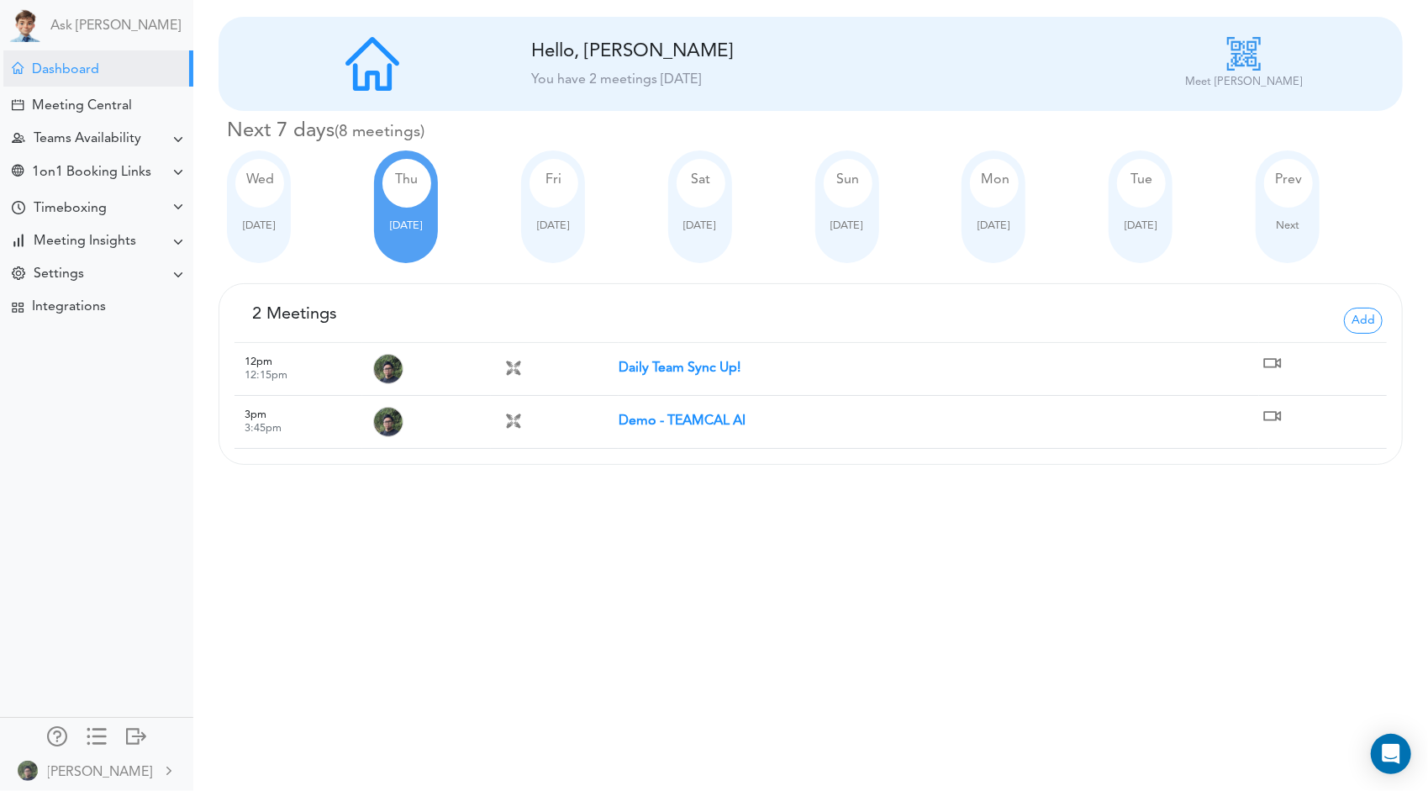 This screenshot has height=791, width=1428. I want to click on span: Sat, so click(700, 180).